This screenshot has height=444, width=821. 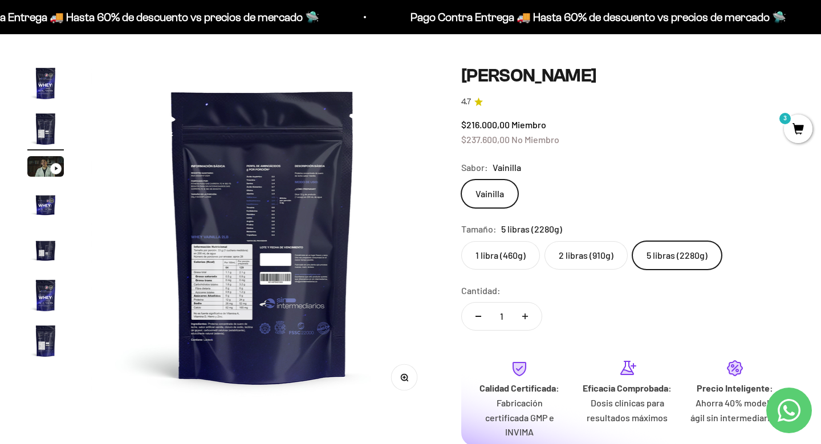 What do you see at coordinates (799, 130) in the screenshot?
I see `a: 3` at bounding box center [799, 130].